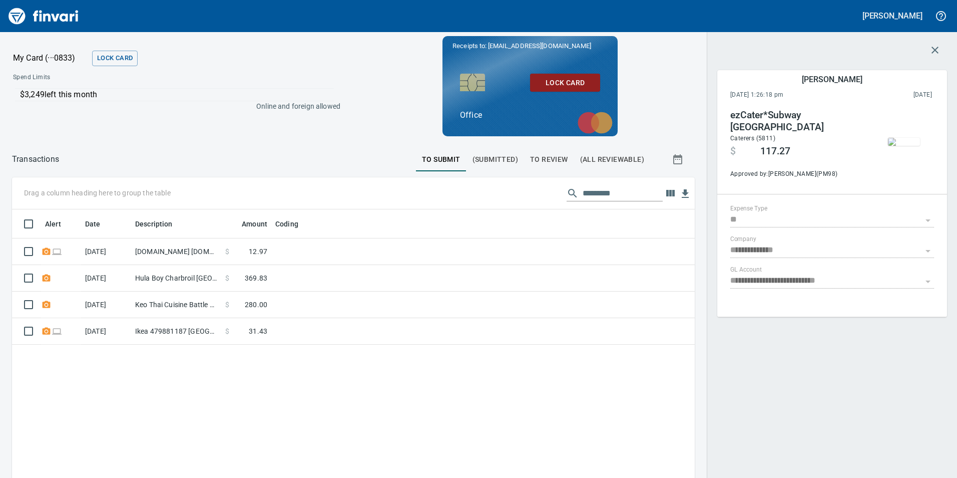 This screenshot has height=478, width=957. What do you see at coordinates (177, 95) in the screenshot?
I see `p: $3,249 left this month` at bounding box center [177, 95].